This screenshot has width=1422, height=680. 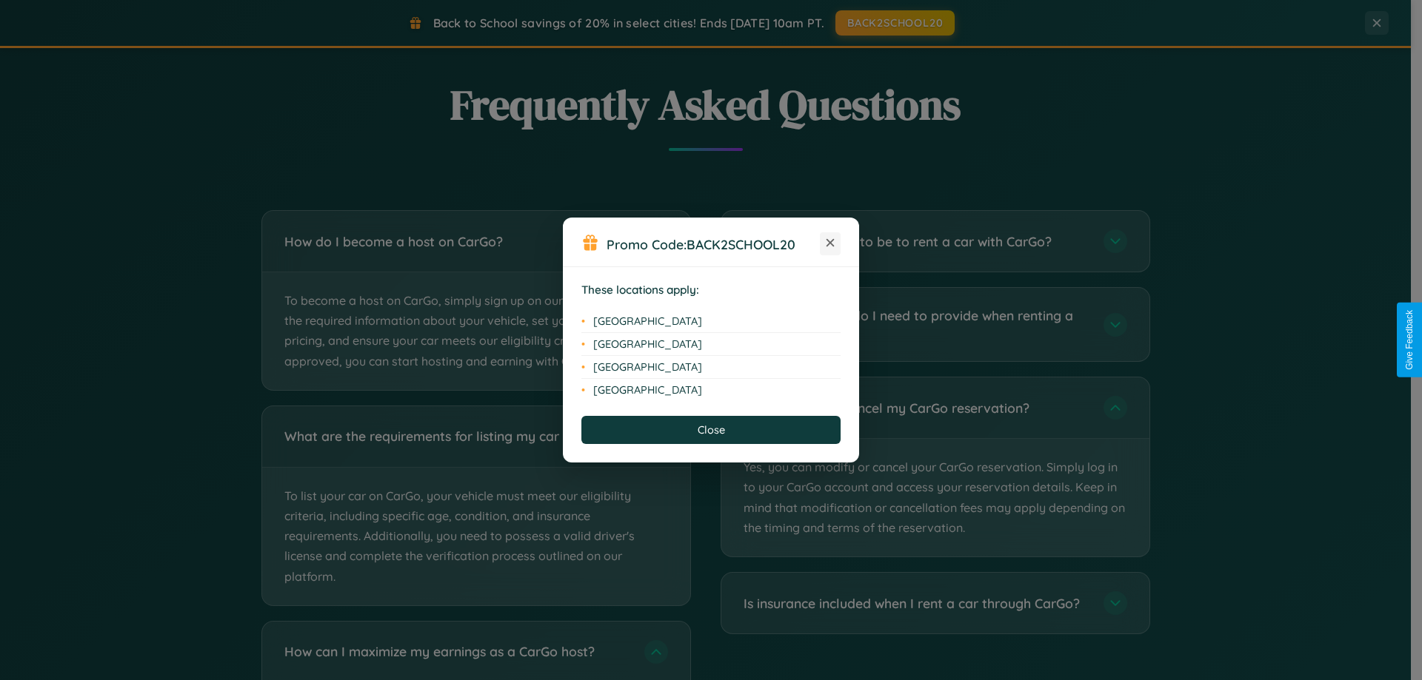 What do you see at coordinates (1409, 340) in the screenshot?
I see `div: Give Feedback` at bounding box center [1409, 340].